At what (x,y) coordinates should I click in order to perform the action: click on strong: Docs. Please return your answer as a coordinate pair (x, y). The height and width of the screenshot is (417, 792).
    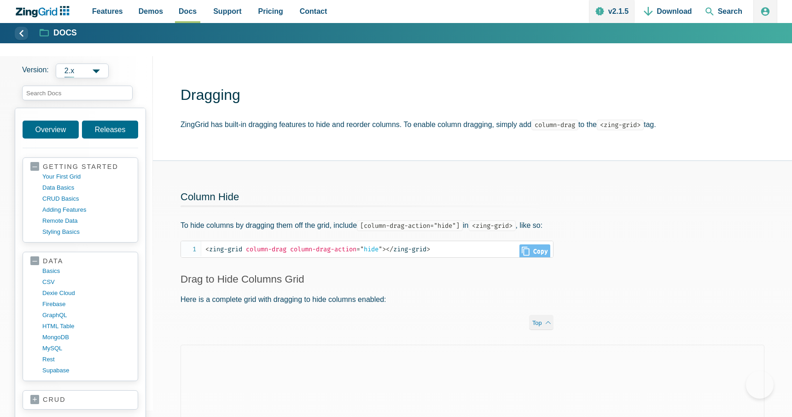
    Looking at the image, I should click on (65, 33).